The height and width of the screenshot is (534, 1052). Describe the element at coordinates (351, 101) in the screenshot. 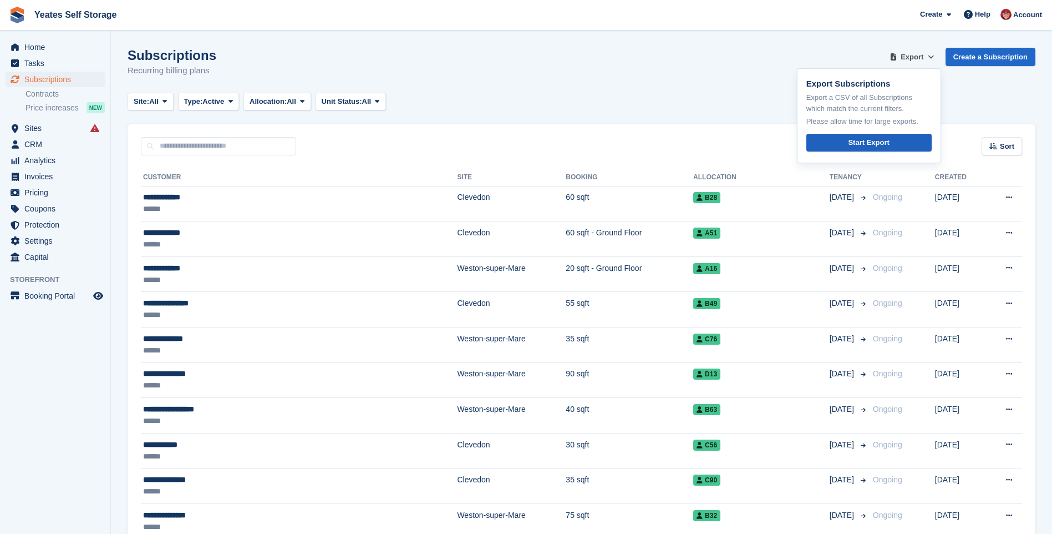

I see `button: Unit Status: All` at that location.